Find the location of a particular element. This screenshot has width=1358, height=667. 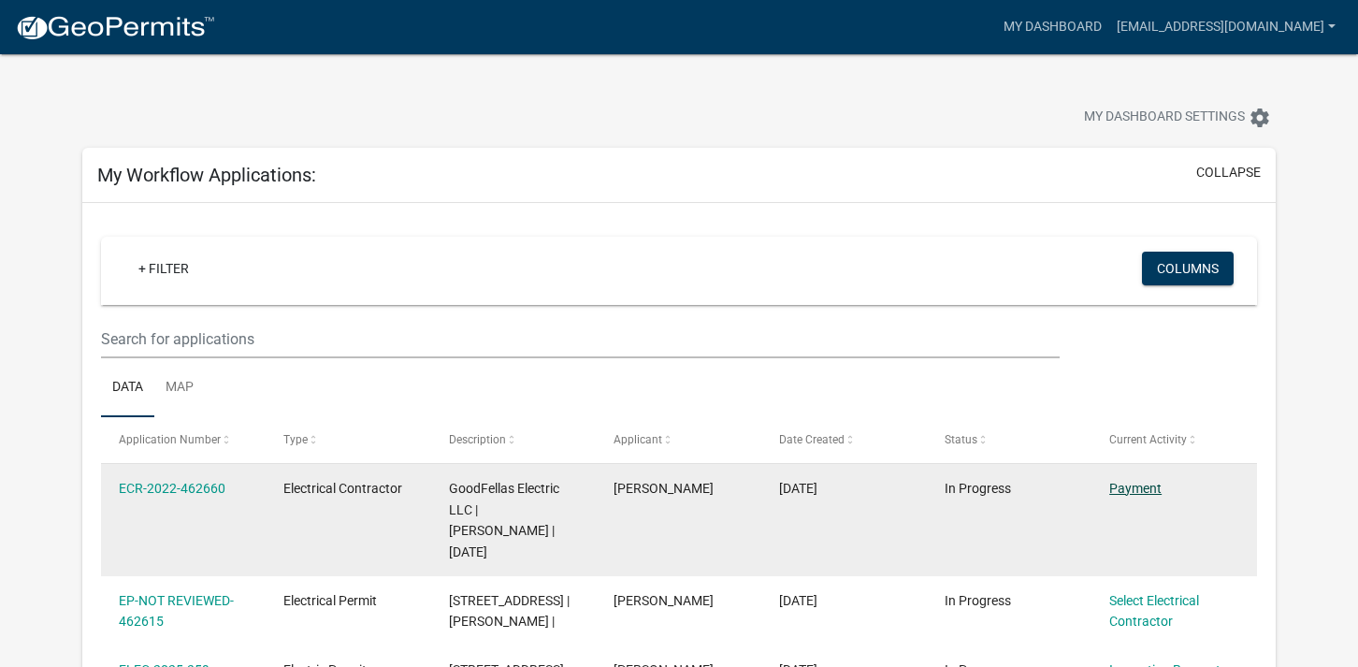

span: Electrical Contractor is located at coordinates (342, 488).